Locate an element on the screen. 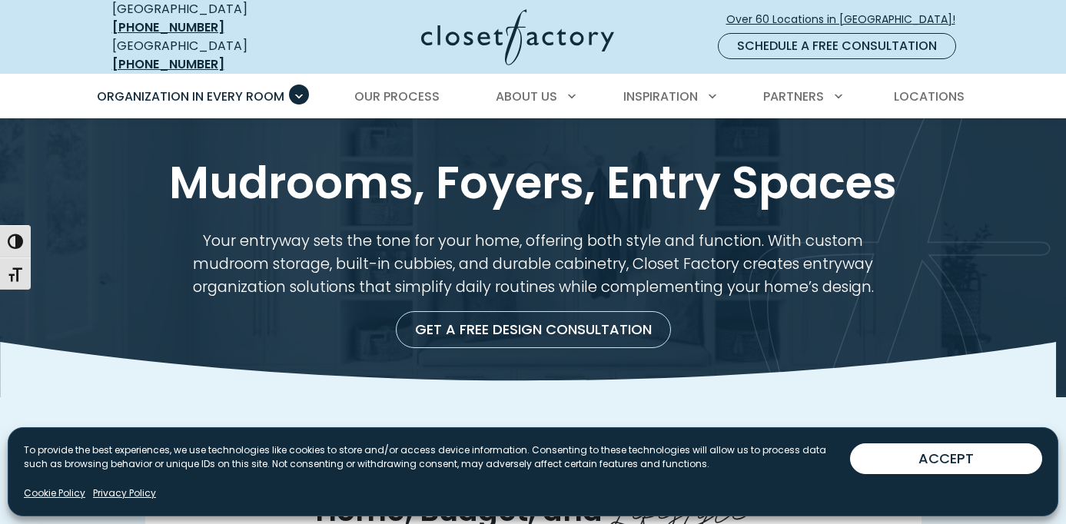  p: To provide the best experiences, we use technologies like cookies to store and/or access device i... is located at coordinates (437, 457).